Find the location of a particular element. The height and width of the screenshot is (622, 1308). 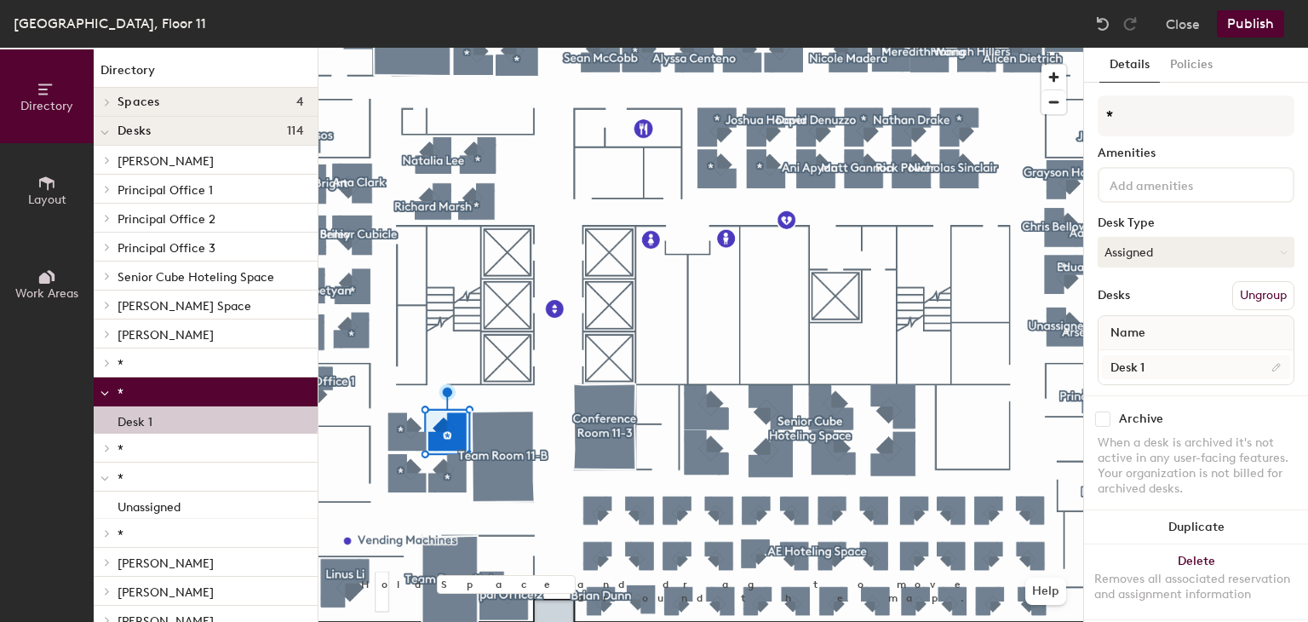

span: 4 is located at coordinates (300, 102).